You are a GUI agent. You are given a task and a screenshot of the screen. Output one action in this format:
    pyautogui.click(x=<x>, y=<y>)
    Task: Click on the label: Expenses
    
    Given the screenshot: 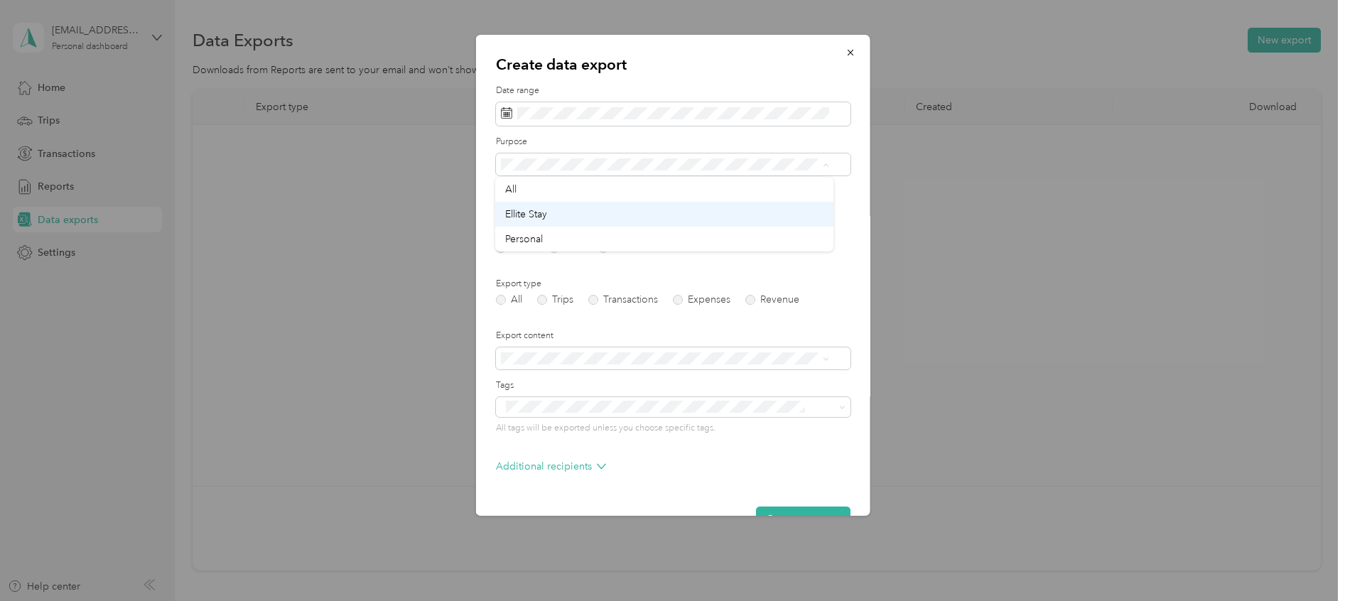 What is the action you would take?
    pyautogui.click(x=701, y=300)
    